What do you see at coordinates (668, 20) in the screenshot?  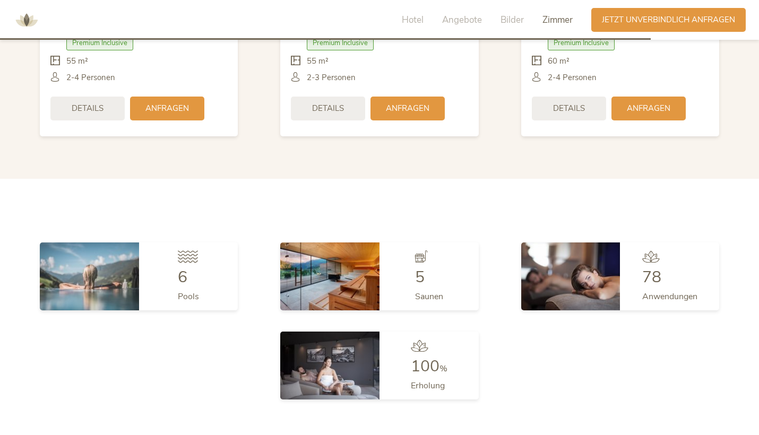 I see `span: Jetzt unverbindlich anfragen` at bounding box center [668, 20].